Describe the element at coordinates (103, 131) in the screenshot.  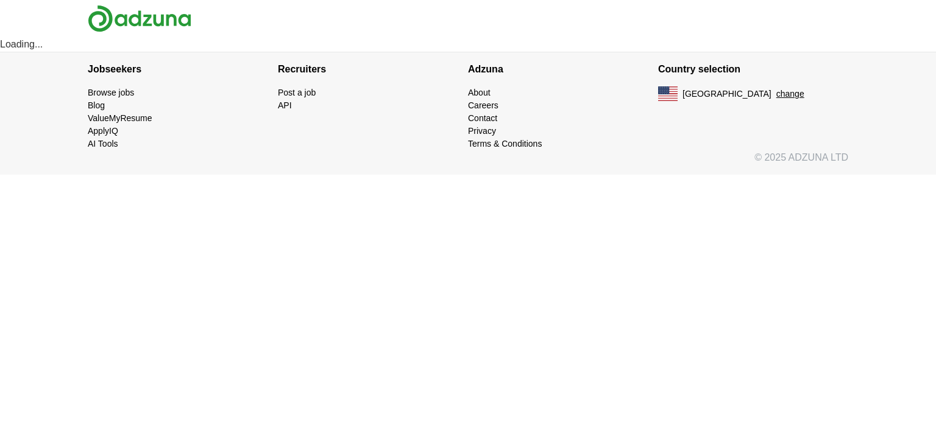
I see `a: ApplyIQ` at that location.